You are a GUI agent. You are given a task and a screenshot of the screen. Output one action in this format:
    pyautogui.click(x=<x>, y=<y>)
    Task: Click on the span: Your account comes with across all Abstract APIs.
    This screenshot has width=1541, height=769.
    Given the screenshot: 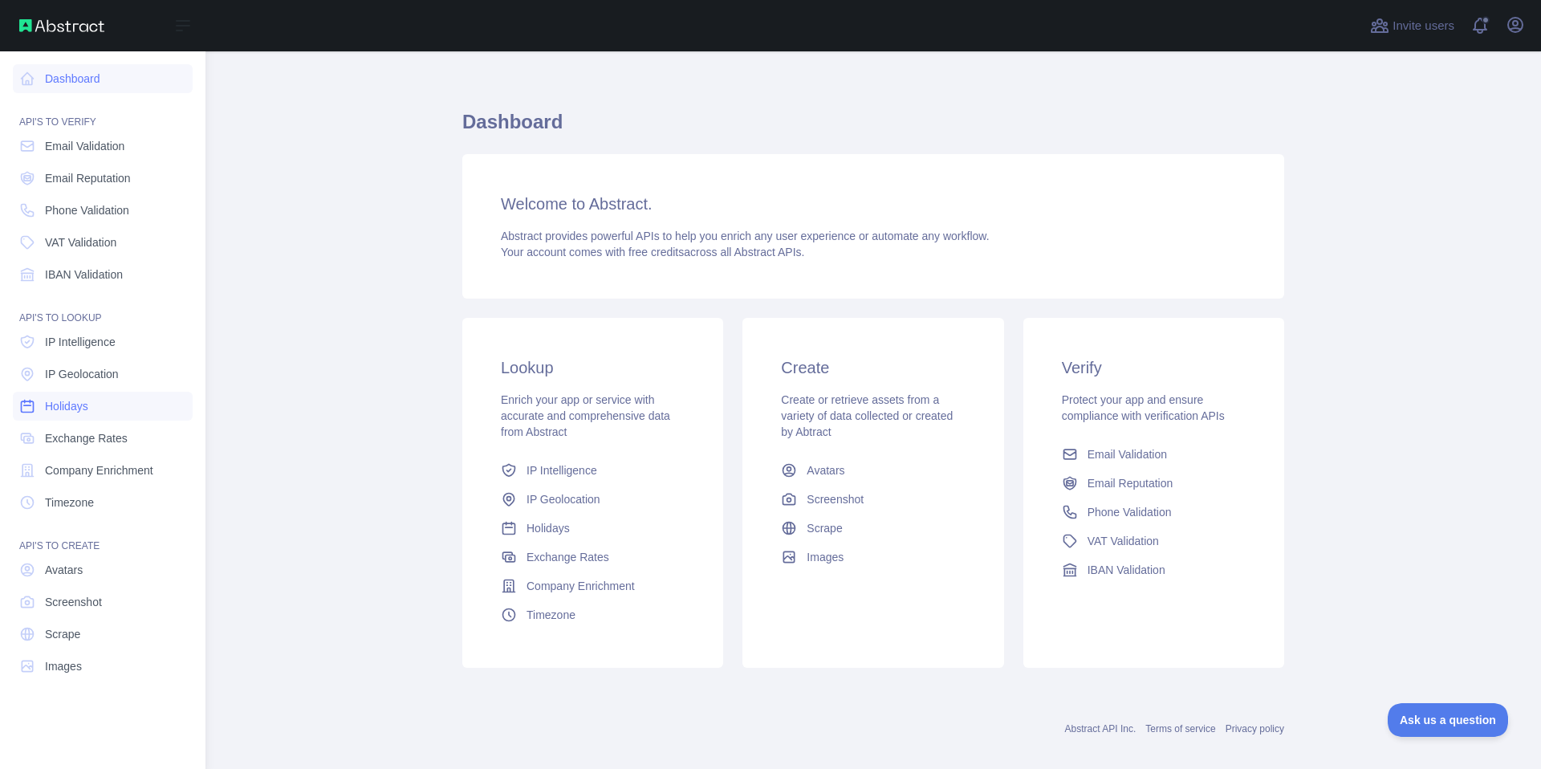 What is the action you would take?
    pyautogui.click(x=652, y=252)
    